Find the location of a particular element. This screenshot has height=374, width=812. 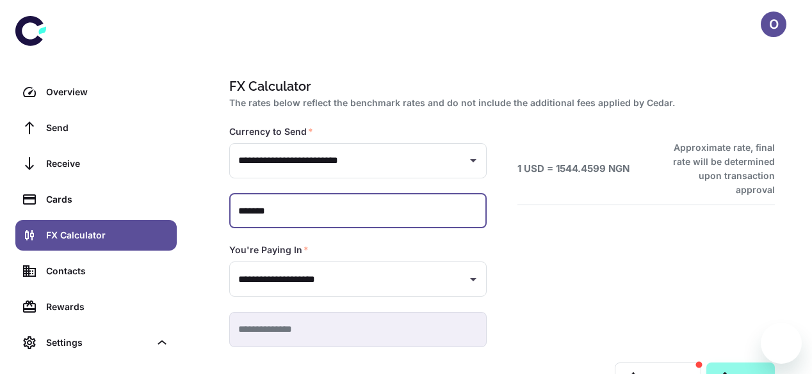

div: Rewards is located at coordinates (108, 307).